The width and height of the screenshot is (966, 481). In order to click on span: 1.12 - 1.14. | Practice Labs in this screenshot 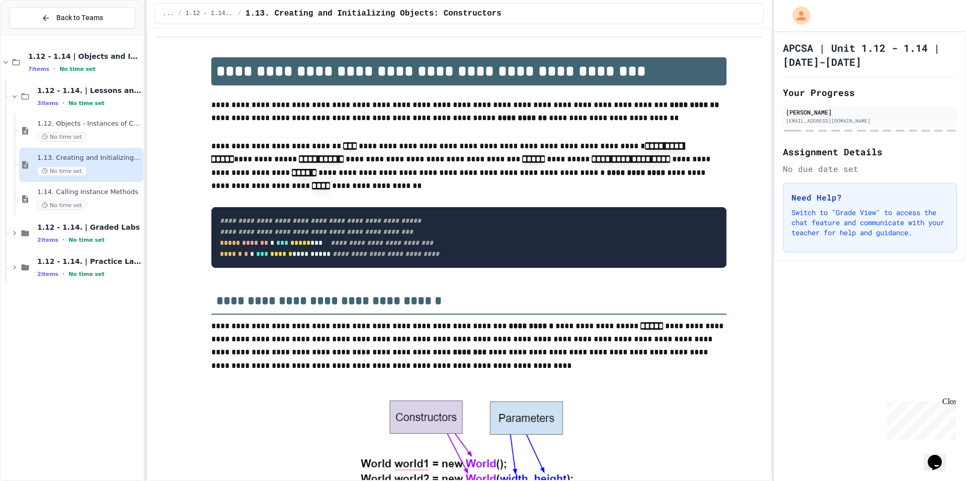, I will do `click(89, 262)`.